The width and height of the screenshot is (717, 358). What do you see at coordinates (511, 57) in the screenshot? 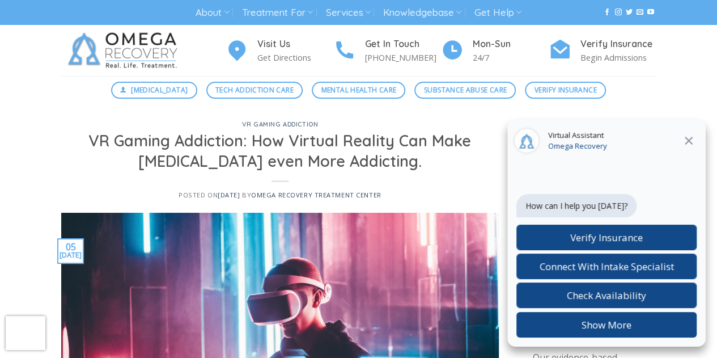
I see `p: 24/7` at bounding box center [511, 57].